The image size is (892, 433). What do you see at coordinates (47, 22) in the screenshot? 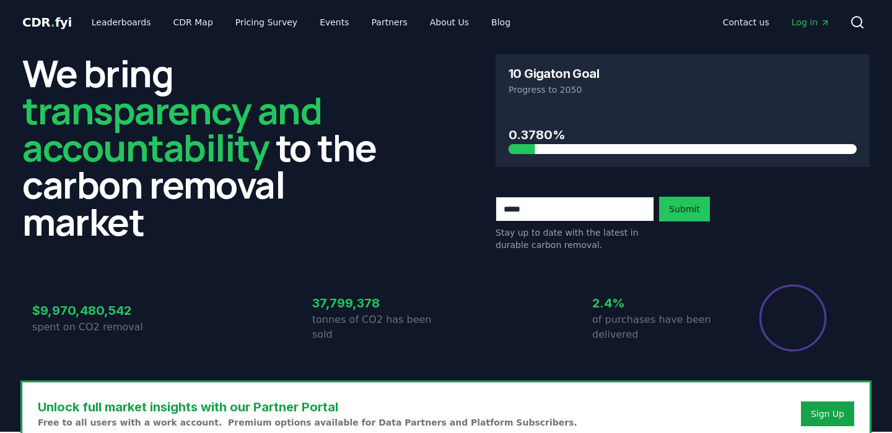
I see `span: CDR fyi` at bounding box center [47, 22].